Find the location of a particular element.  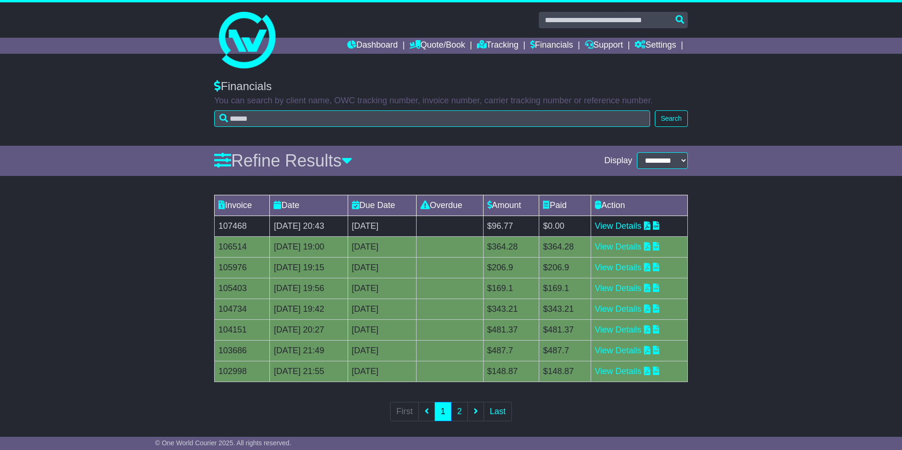

div: Financials is located at coordinates (451, 86).